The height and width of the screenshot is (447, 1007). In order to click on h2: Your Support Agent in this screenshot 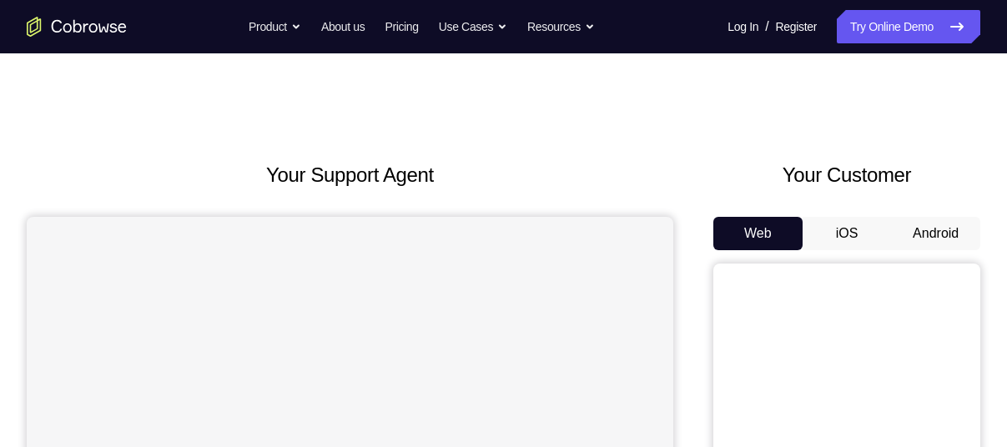, I will do `click(349, 175)`.